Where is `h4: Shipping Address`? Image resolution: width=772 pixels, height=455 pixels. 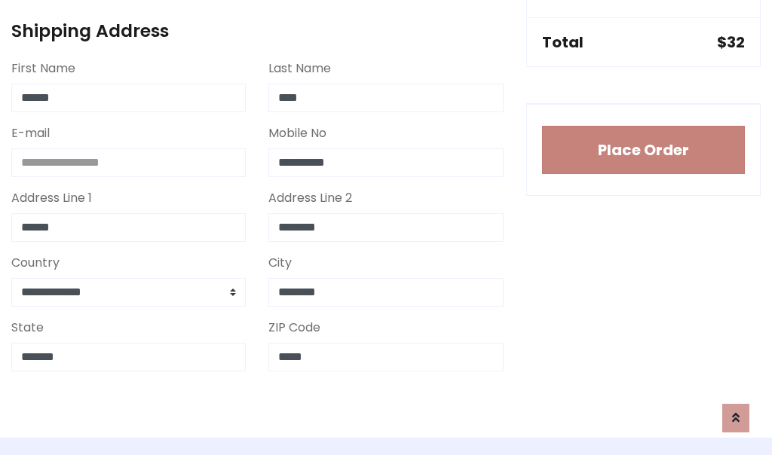
h4: Shipping Address is located at coordinates (257, 31).